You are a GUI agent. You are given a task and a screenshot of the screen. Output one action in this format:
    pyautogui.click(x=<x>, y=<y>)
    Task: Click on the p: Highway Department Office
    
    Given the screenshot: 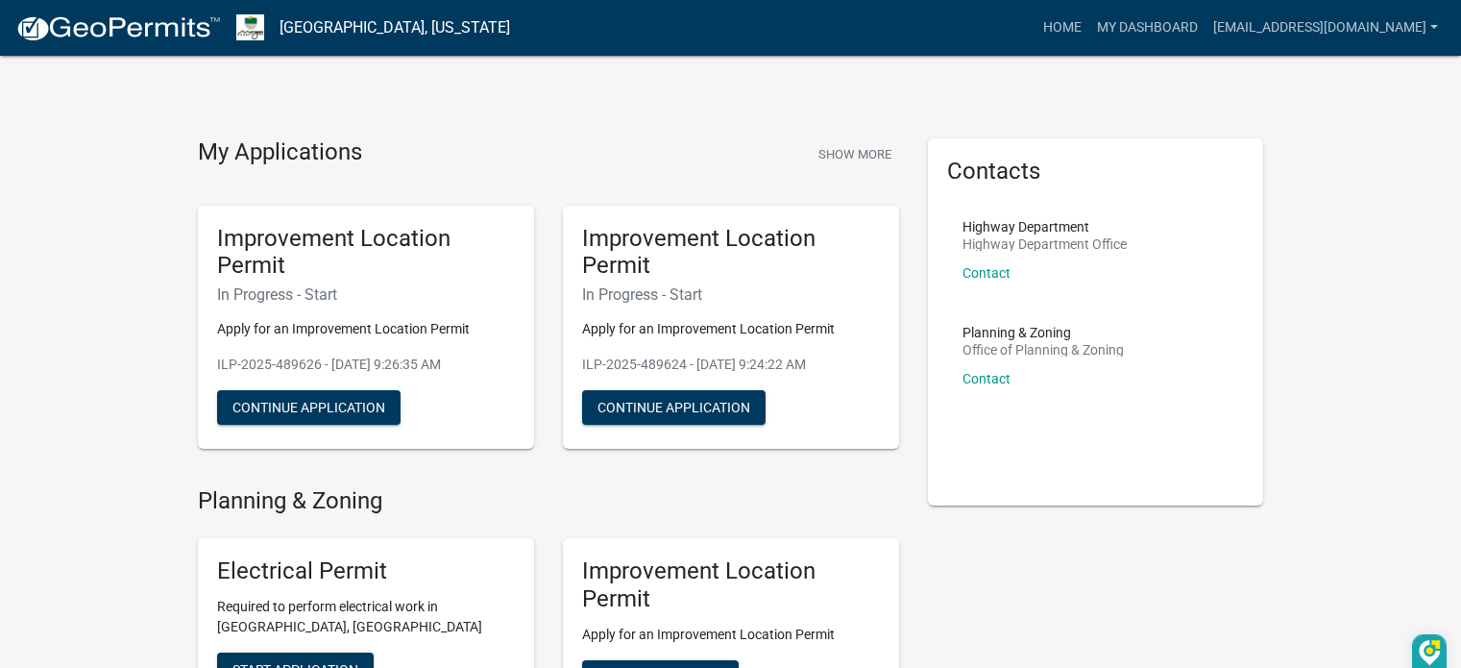 What is the action you would take?
    pyautogui.click(x=1044, y=244)
    